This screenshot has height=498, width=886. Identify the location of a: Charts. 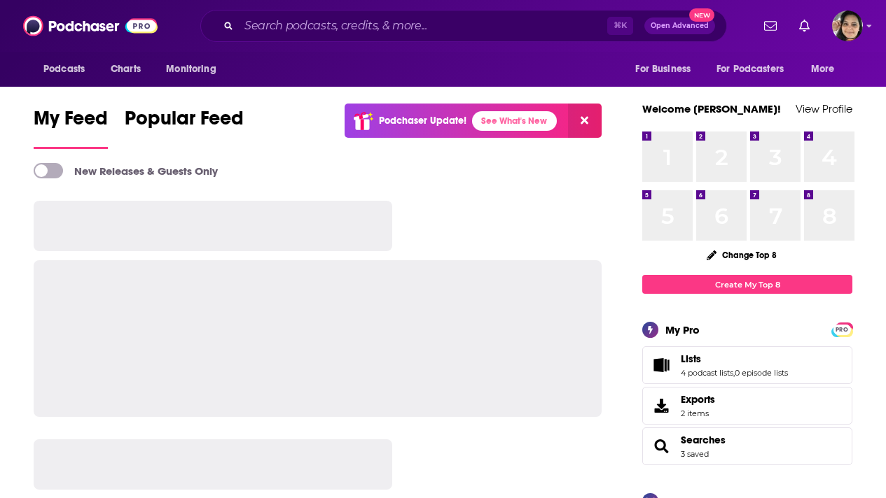
(125, 69).